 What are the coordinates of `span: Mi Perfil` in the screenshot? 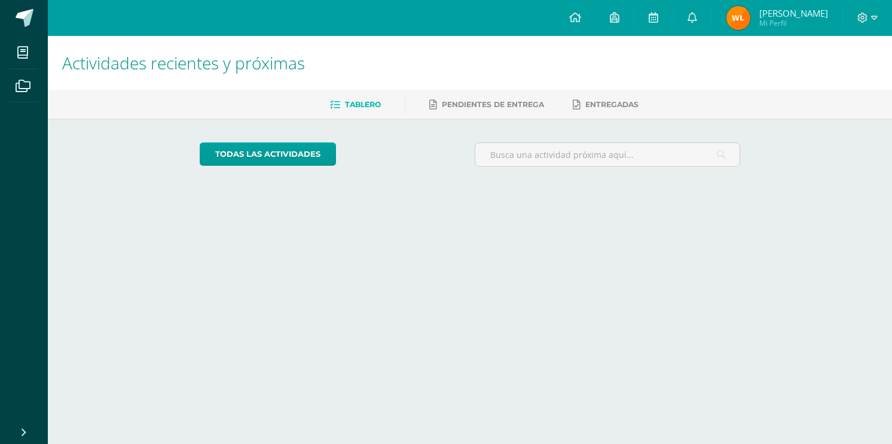 It's located at (794, 23).